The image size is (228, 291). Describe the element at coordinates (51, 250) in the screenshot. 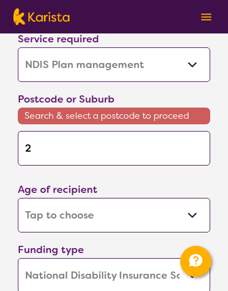

I see `label: Funding type` at that location.